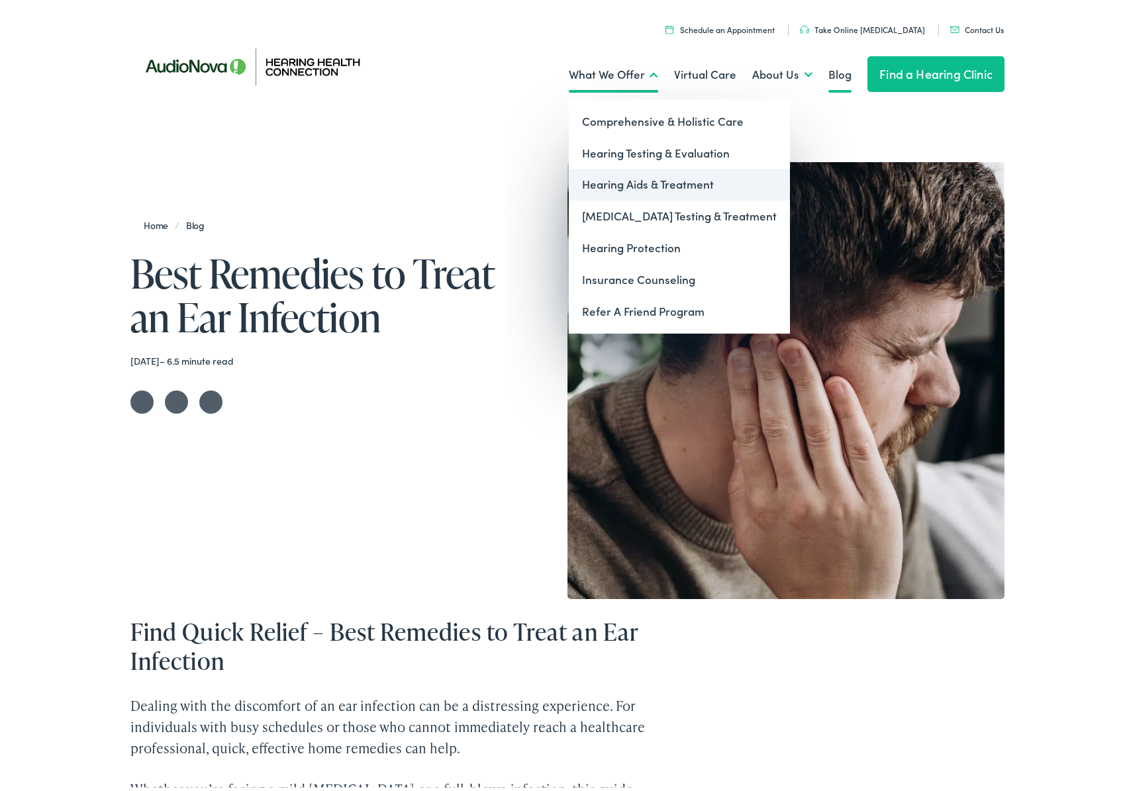 The width and height of the screenshot is (1125, 791). I want to click on a: Insurance Counseling, so click(679, 277).